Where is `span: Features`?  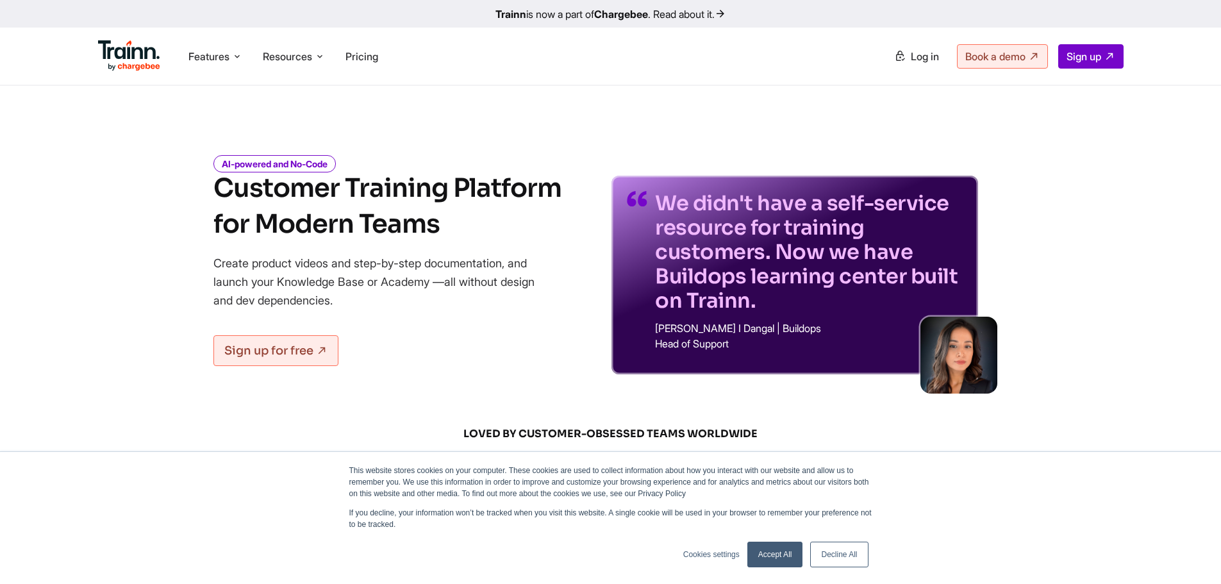
span: Features is located at coordinates (209, 56).